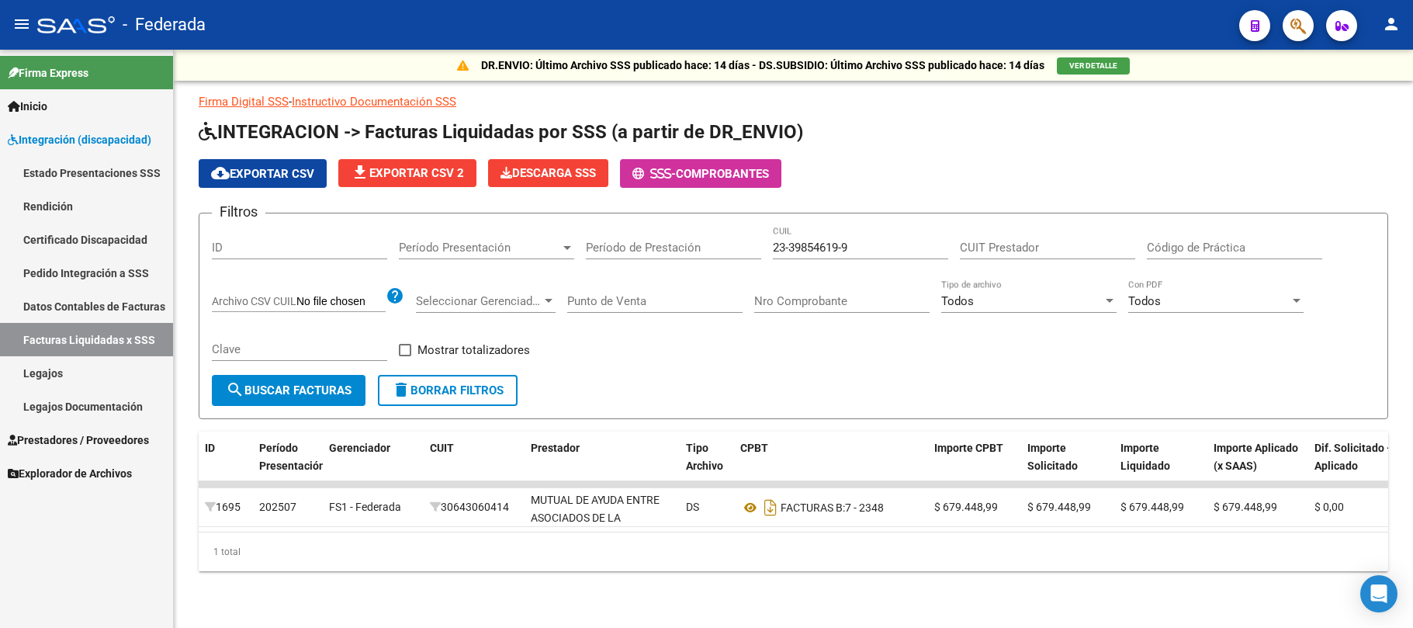 This screenshot has width=1413, height=628. Describe the element at coordinates (288, 466) in the screenshot. I see `datatable-header-cell: Período Presentación` at that location.